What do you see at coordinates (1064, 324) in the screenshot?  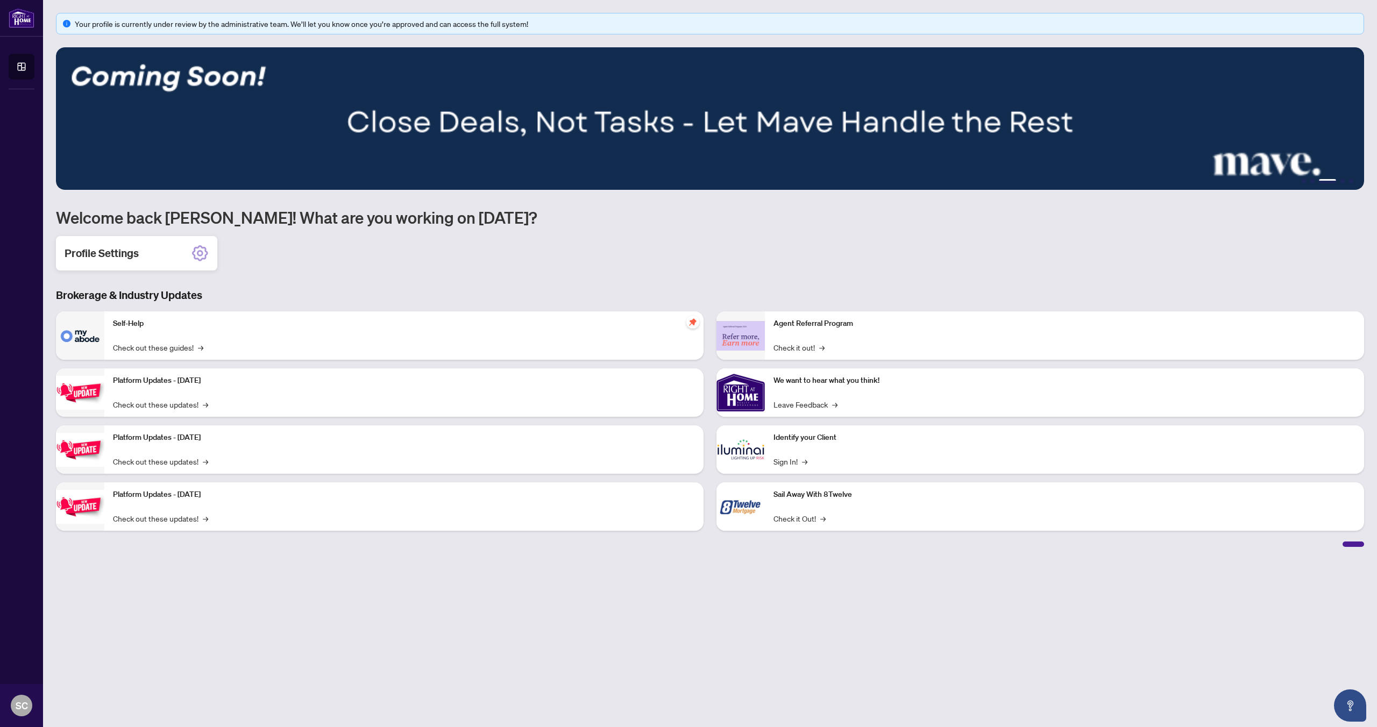 I see `p: Agent Referral Program` at bounding box center [1064, 324].